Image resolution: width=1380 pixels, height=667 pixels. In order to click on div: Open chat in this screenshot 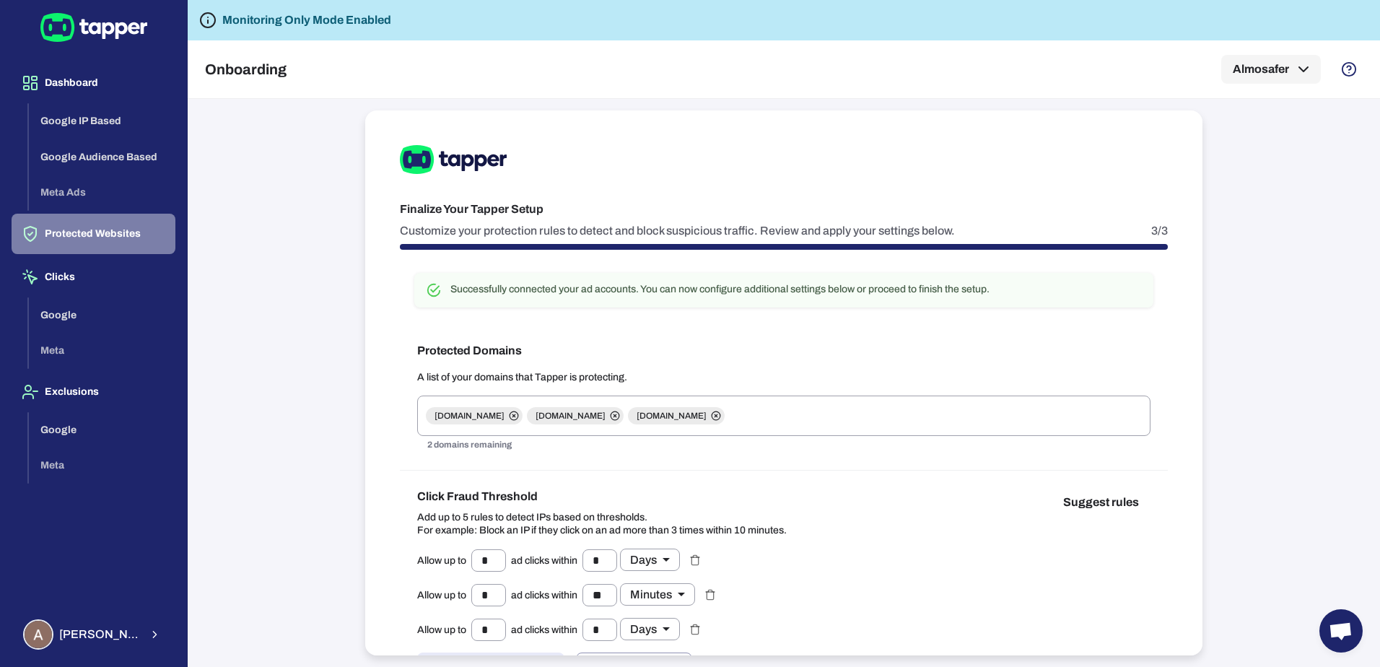, I will do `click(1341, 631)`.